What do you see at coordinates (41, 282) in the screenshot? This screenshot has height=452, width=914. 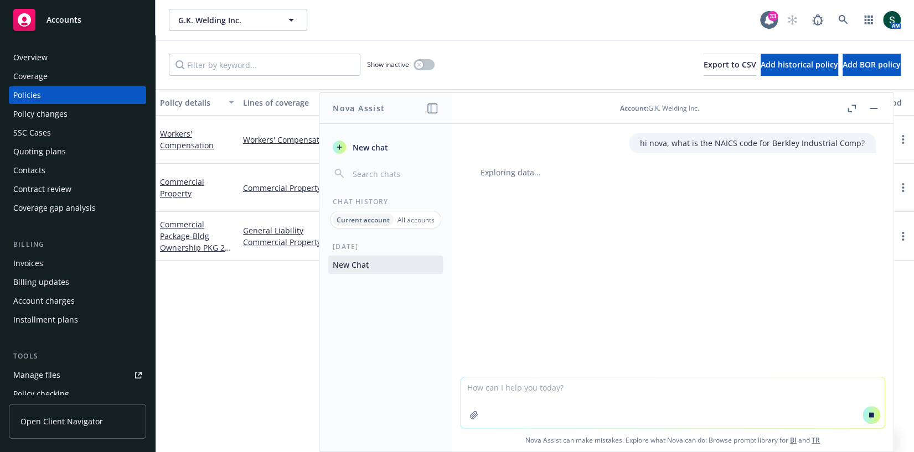 I see `div: Billing updates` at bounding box center [41, 282].